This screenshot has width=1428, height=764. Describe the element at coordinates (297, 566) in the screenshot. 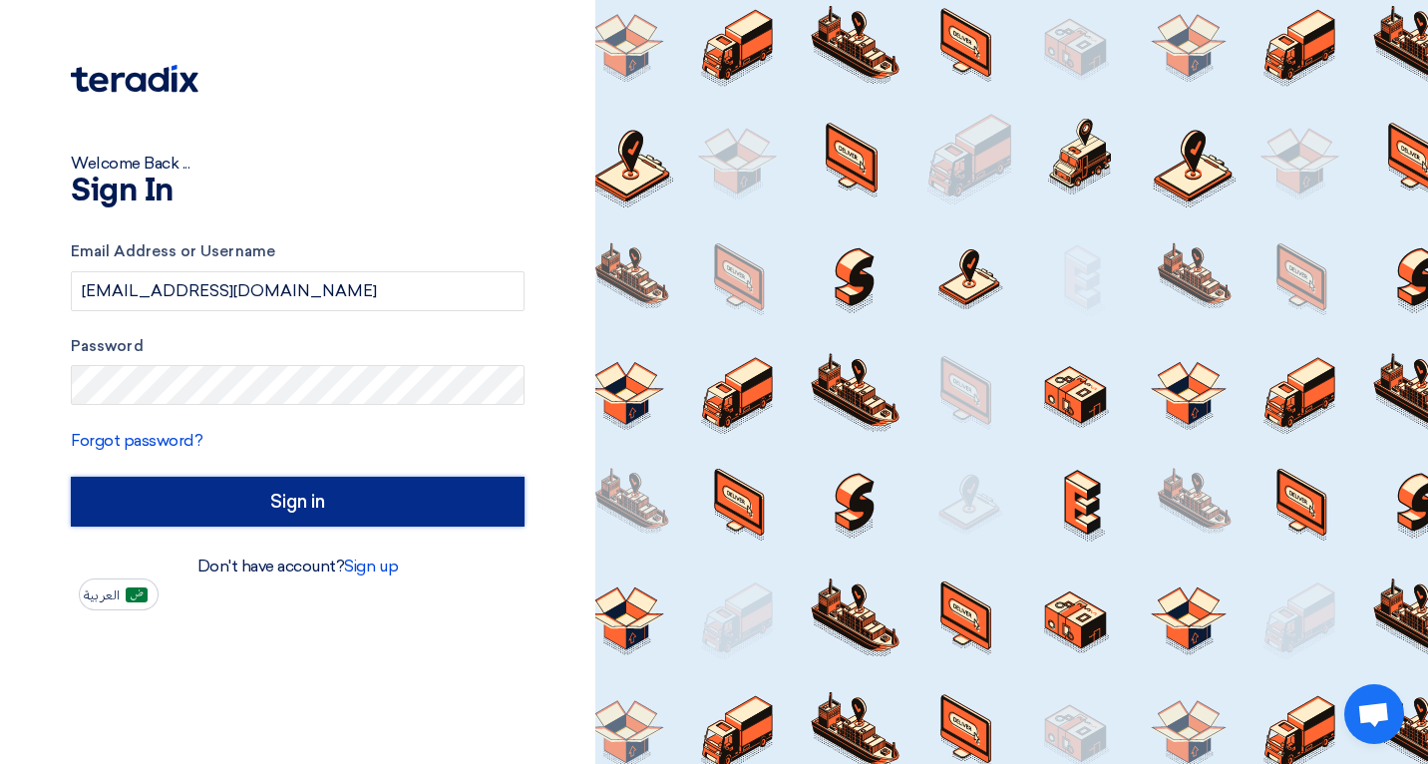

I see `div: Don't have account?` at that location.